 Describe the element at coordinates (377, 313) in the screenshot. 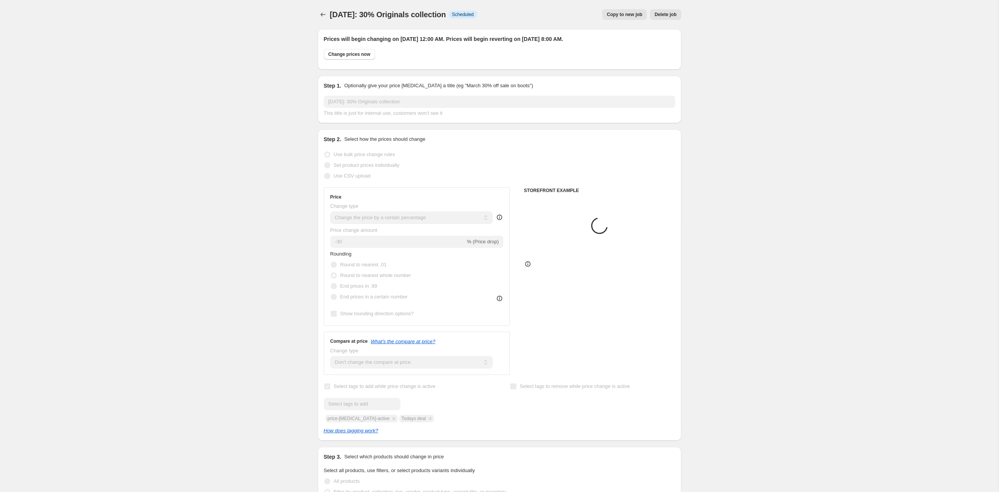

I see `span: Show rounding direction options?` at that location.